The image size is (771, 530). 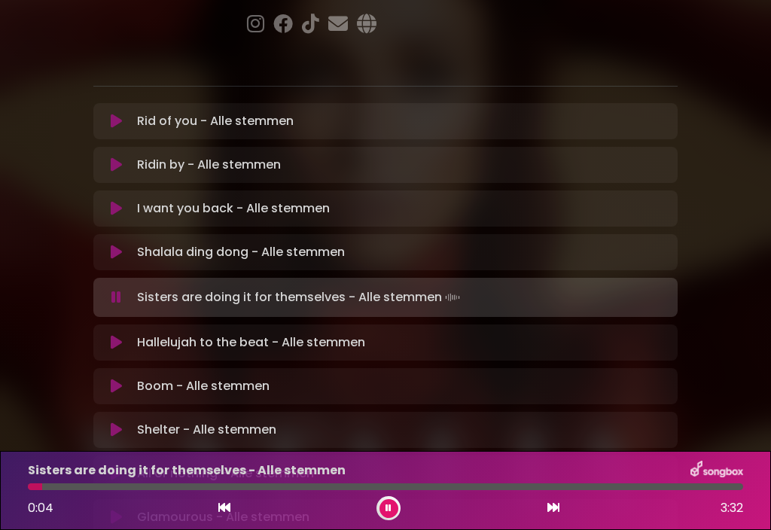 What do you see at coordinates (41, 508) in the screenshot?
I see `span: 0:04` at bounding box center [41, 508].